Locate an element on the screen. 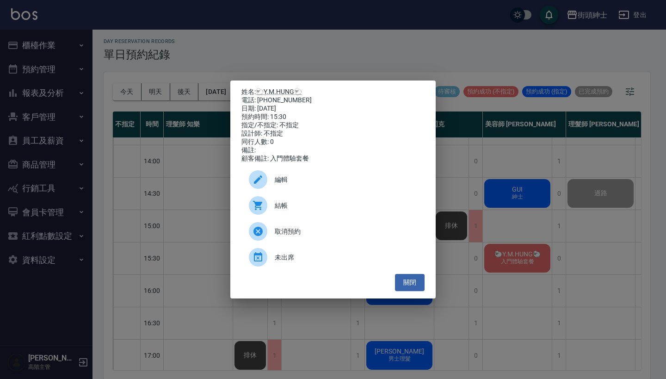 This screenshot has height=379, width=666. div: 取消預約 is located at coordinates (333, 231).